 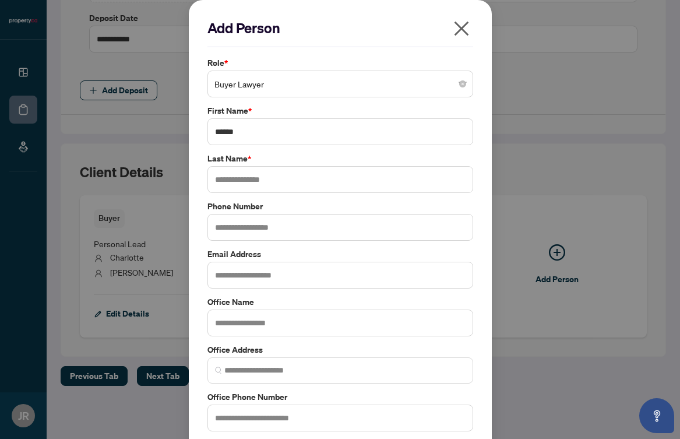 I want to click on h2: Add Person, so click(x=340, y=28).